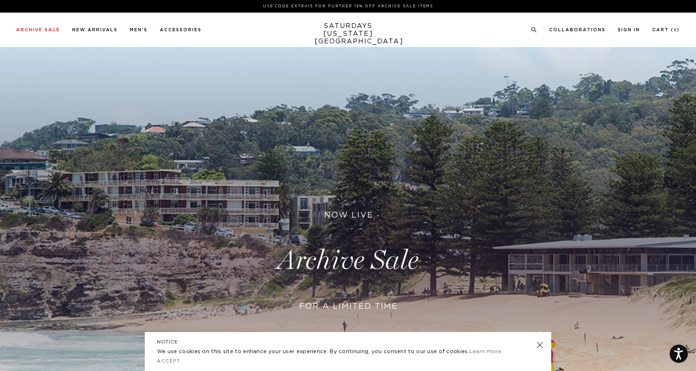 The height and width of the screenshot is (371, 696). I want to click on p: Use Code EXTRA15 for Further 15% Off Archive Sale Items, so click(348, 6).